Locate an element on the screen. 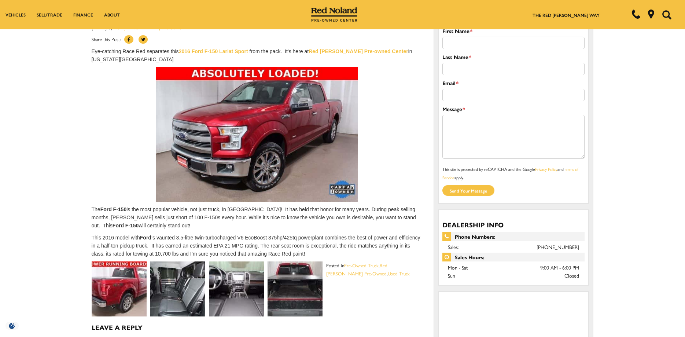 This screenshot has width=685, height=337. button: Open the search field is located at coordinates (666, 15).